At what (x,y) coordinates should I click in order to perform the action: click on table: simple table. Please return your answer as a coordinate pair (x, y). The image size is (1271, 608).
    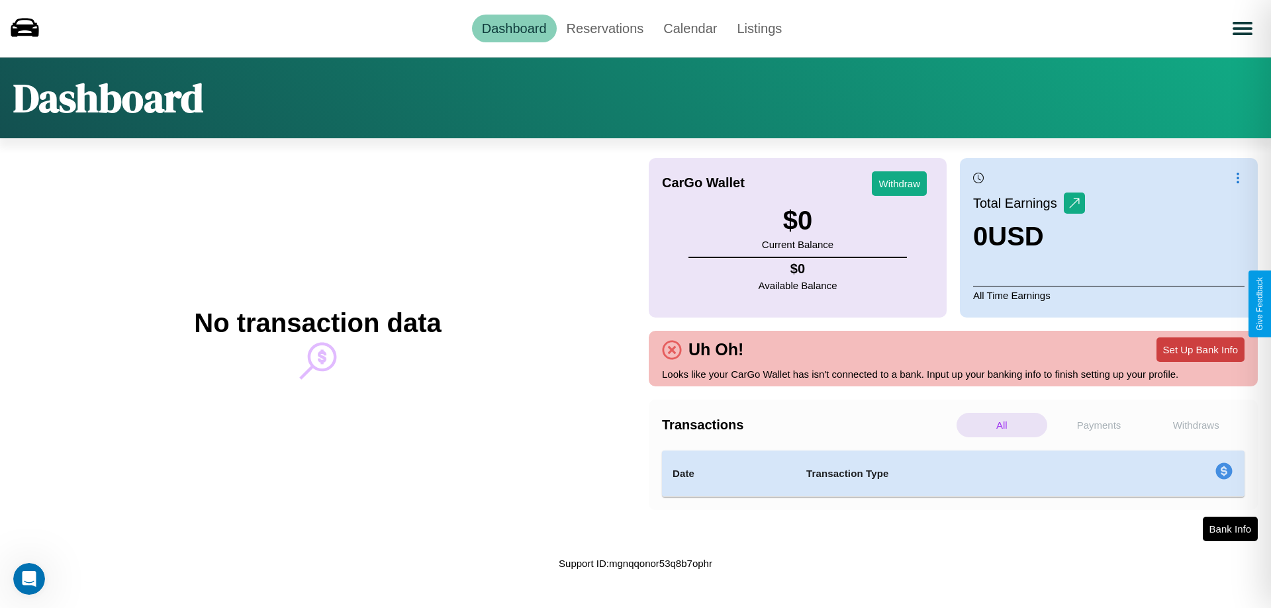
    Looking at the image, I should click on (953, 474).